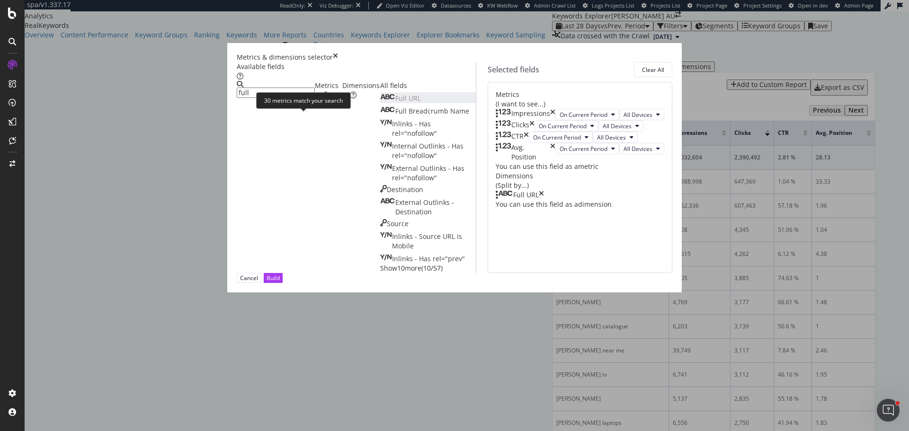  What do you see at coordinates (449, 258) in the screenshot?
I see `span: rel="prev"` at bounding box center [449, 258].